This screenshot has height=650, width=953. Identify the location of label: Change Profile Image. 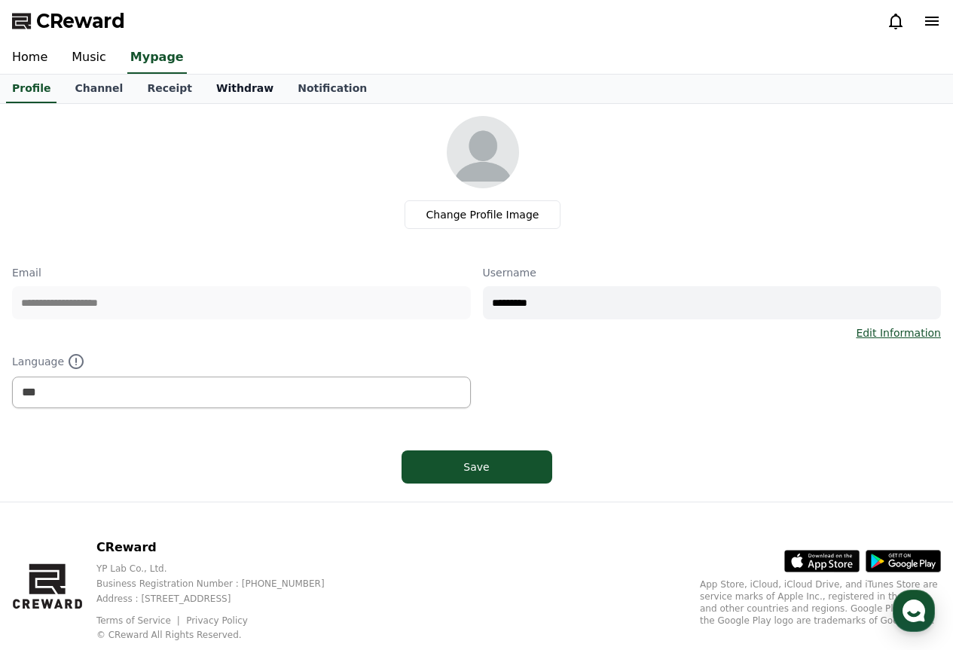
(483, 215).